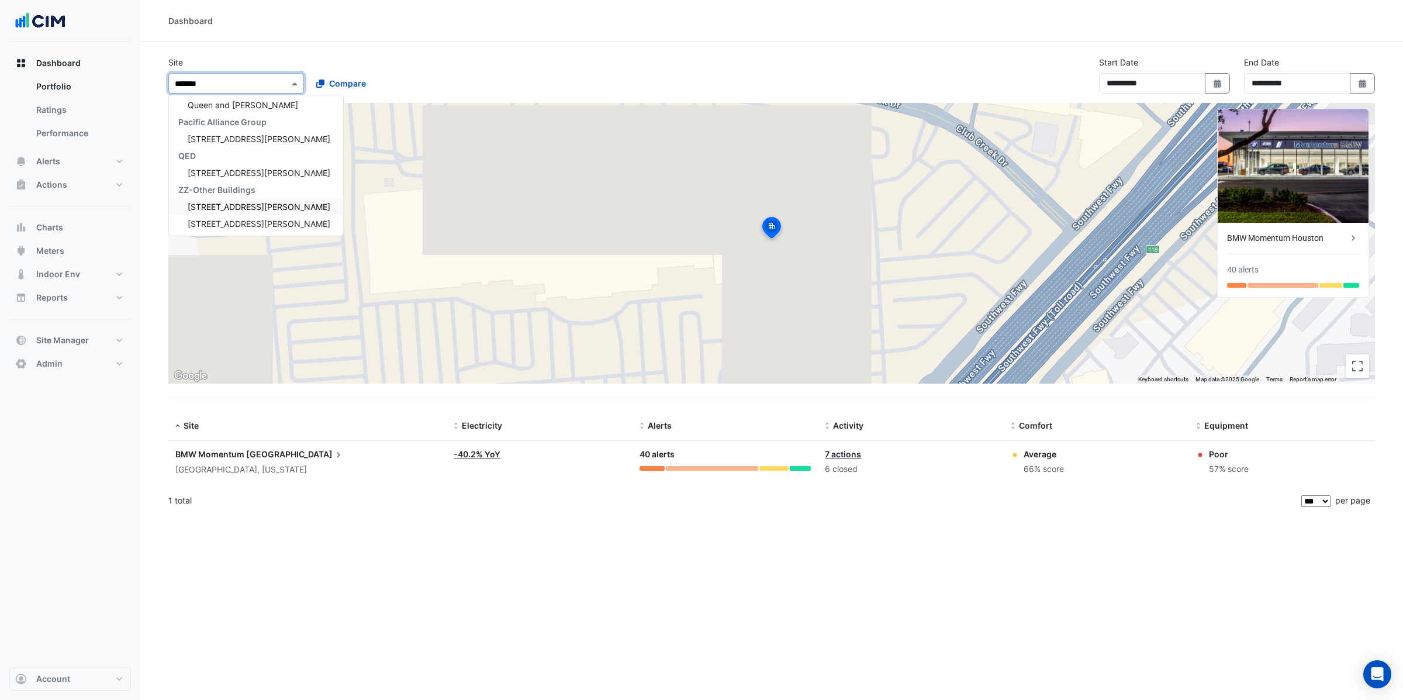 The width and height of the screenshot is (1403, 700). Describe the element at coordinates (1313, 379) in the screenshot. I see `a: Report a map error` at that location.